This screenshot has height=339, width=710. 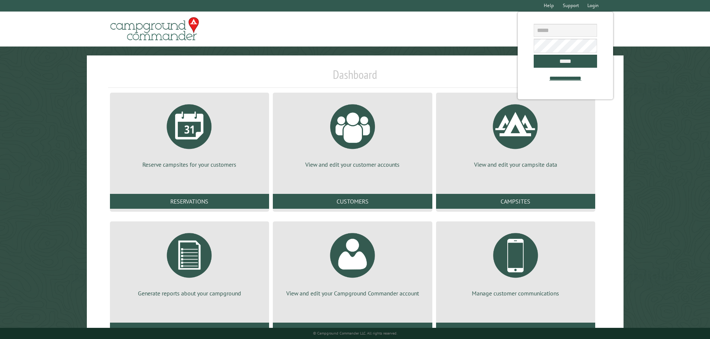 What do you see at coordinates (352, 294) in the screenshot?
I see `p: View and edit your Campground Commander account` at bounding box center [352, 294].